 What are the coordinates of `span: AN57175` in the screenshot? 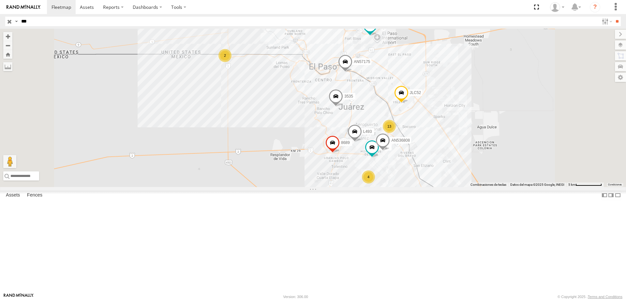 It's located at (362, 61).